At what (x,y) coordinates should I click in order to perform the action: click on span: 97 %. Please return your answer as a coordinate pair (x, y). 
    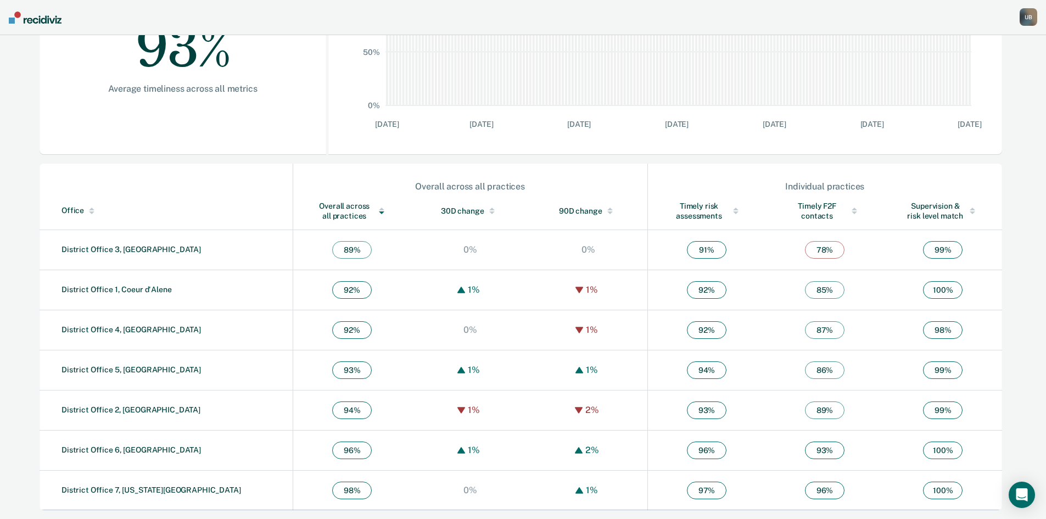
    Looking at the image, I should click on (706, 490).